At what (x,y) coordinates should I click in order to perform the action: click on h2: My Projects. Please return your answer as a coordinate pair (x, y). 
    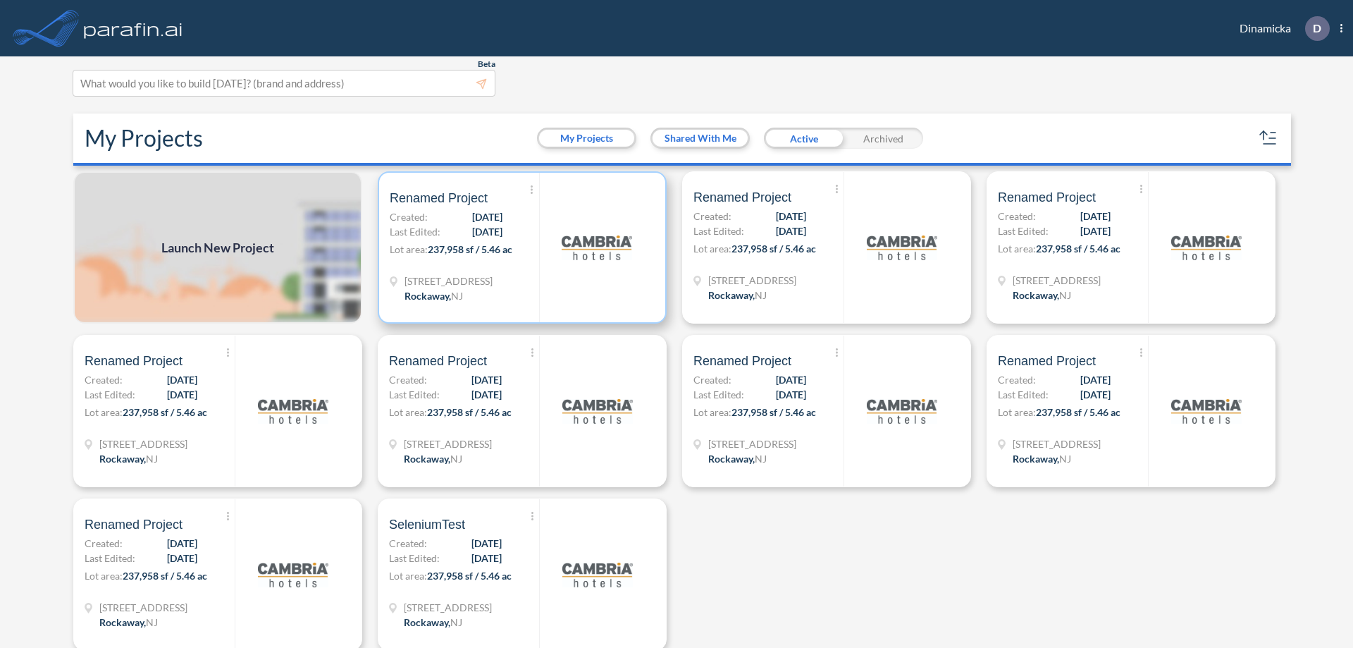
    Looking at the image, I should click on (144, 138).